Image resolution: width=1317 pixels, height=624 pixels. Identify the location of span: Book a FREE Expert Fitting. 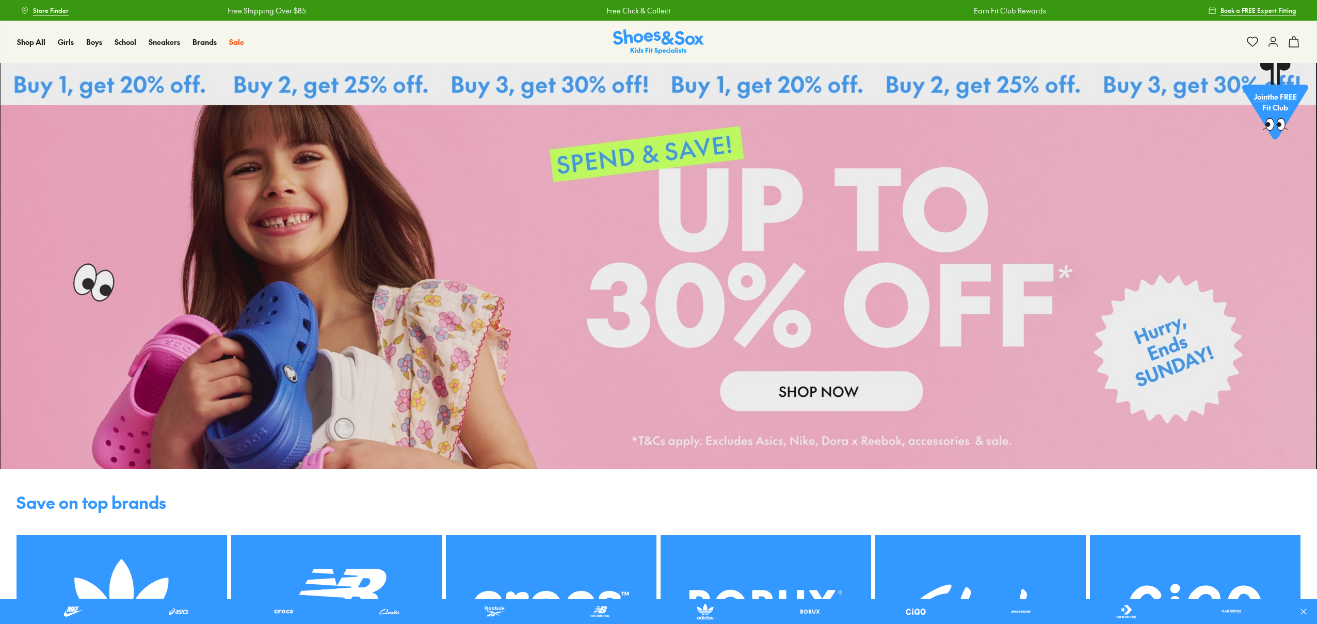
(1258, 10).